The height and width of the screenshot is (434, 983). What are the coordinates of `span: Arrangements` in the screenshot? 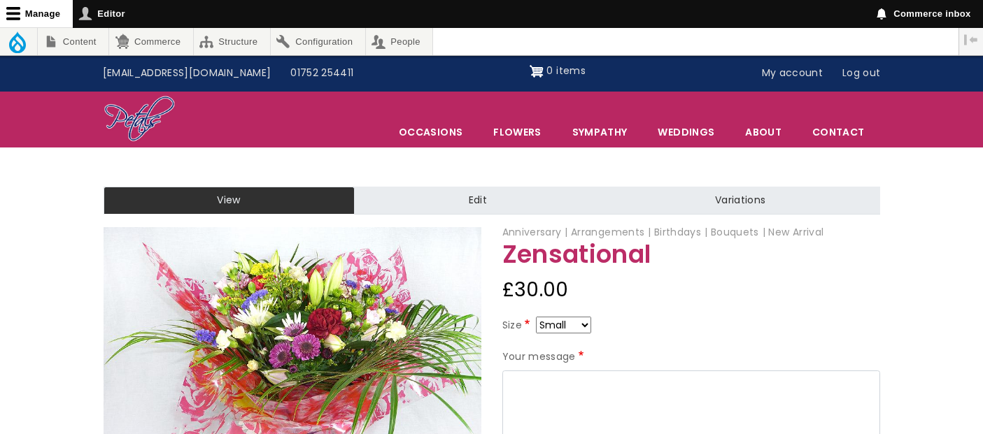 It's located at (611, 232).